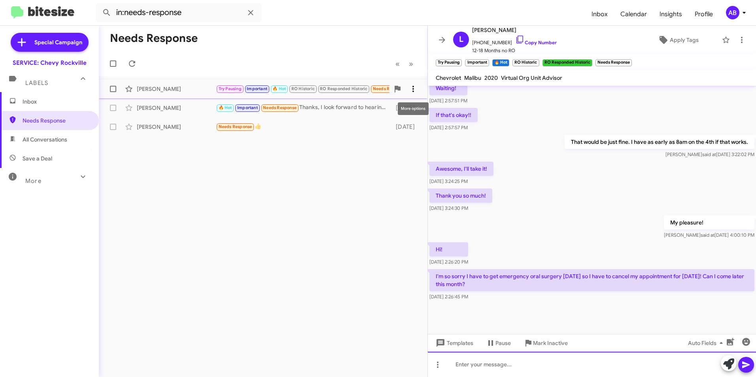 The width and height of the screenshot is (756, 377). I want to click on div: More options, so click(413, 109).